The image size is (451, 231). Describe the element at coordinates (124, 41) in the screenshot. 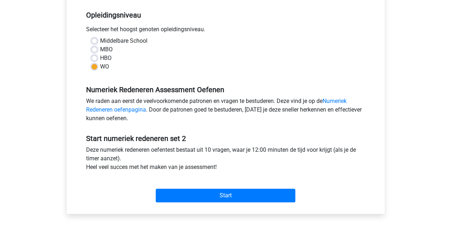

I see `label: Middelbare School` at that location.